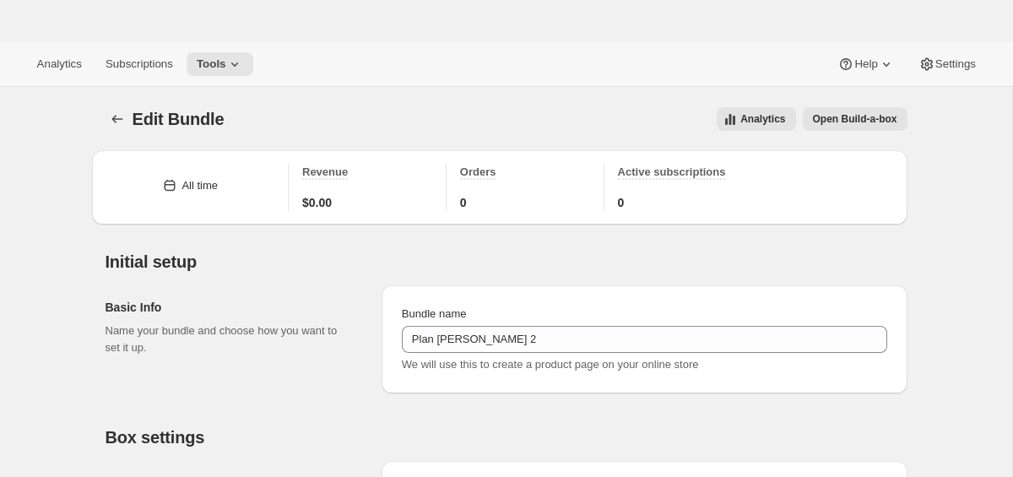  What do you see at coordinates (855, 119) in the screenshot?
I see `button: View links to open the build-a-box on the online store` at bounding box center [855, 119].